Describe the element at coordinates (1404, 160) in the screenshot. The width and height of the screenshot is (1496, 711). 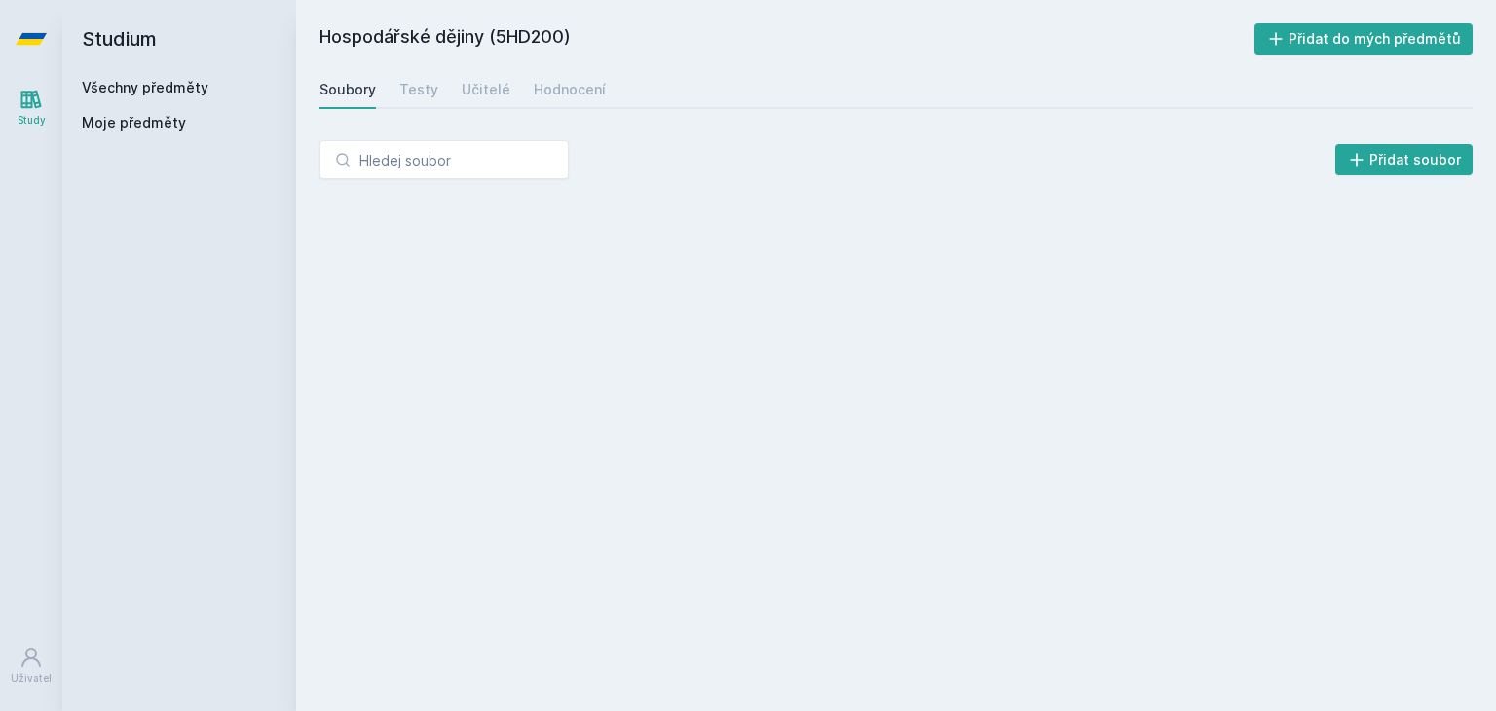
I see `button: Přidat soubor` at that location.